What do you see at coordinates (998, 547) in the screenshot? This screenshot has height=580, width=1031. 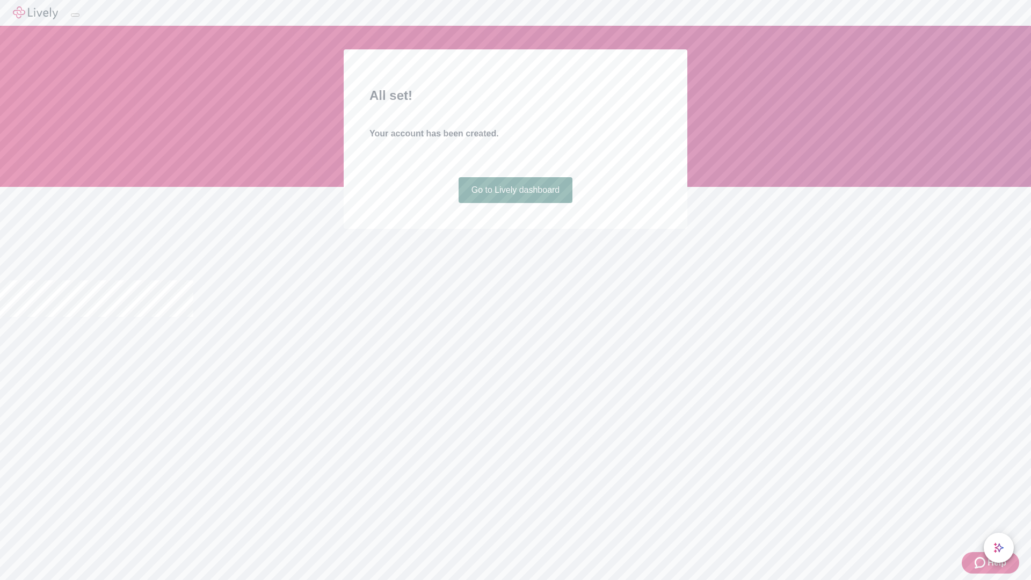 I see `button: chat` at bounding box center [998, 547].